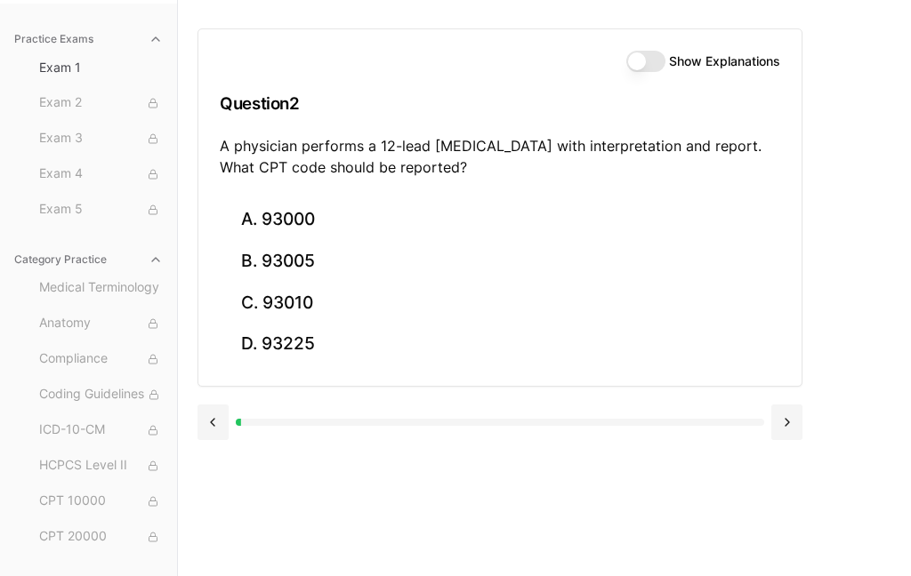 This screenshot has width=911, height=576. What do you see at coordinates (101, 537) in the screenshot?
I see `span: CPT 20000` at bounding box center [101, 537].